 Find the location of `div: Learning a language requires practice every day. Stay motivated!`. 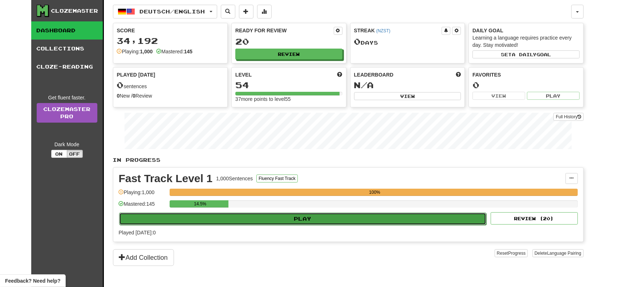

div: Learning a language requires practice every day. Stay motivated! is located at coordinates (526, 41).